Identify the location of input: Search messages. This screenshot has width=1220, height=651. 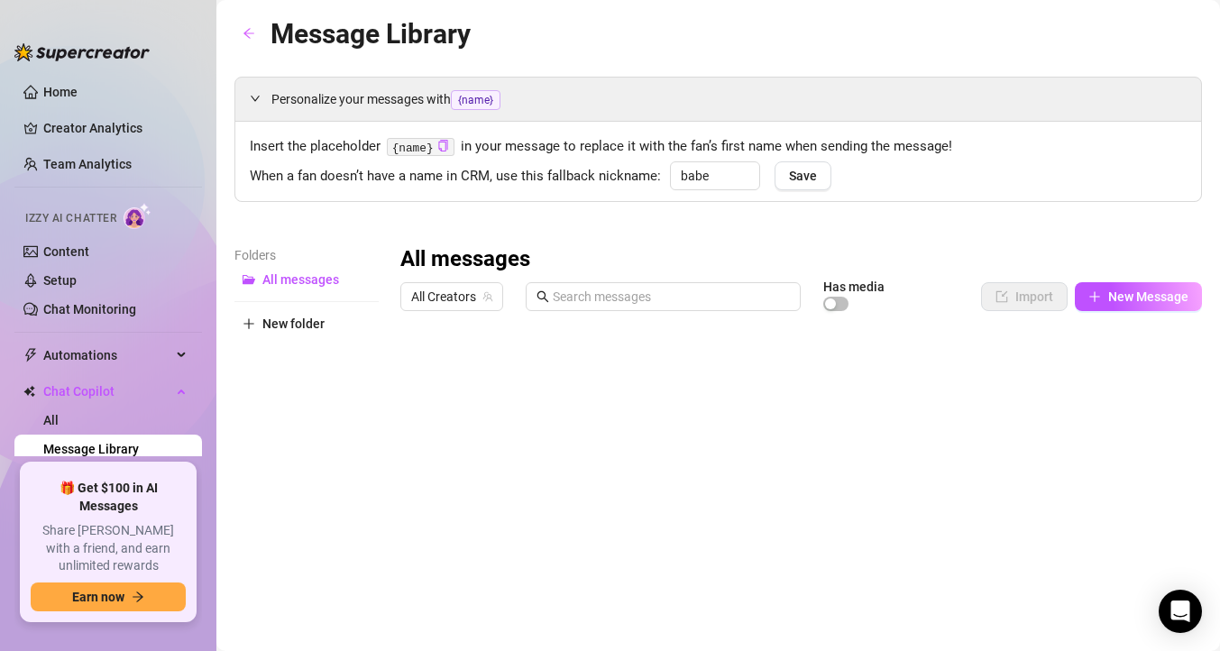
(671, 297).